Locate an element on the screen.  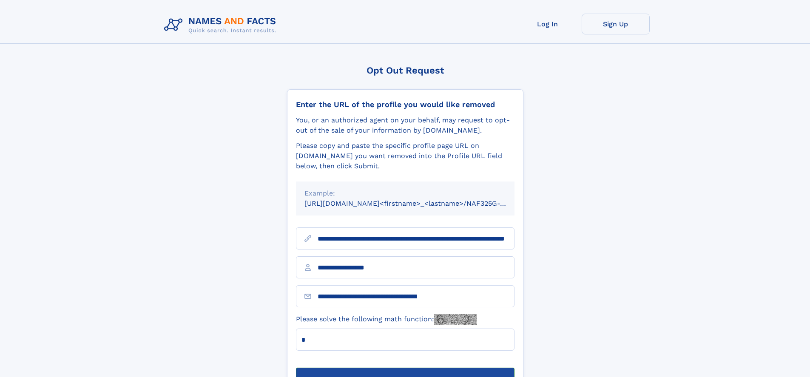
label: Please solve the following math function: is located at coordinates (386, 320).